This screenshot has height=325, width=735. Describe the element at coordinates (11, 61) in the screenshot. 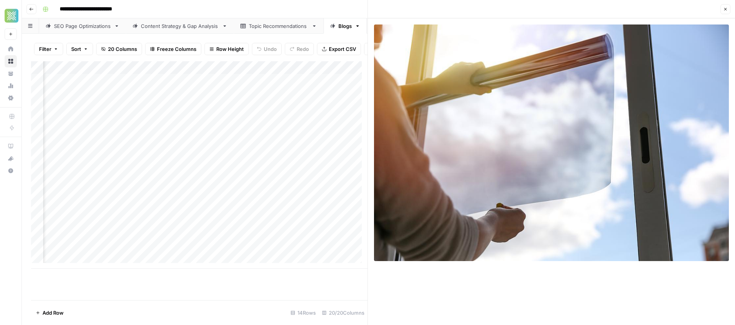

I see `a: Browse` at that location.